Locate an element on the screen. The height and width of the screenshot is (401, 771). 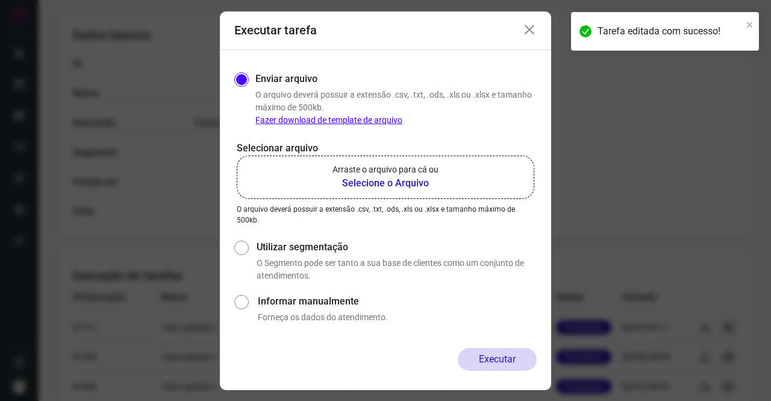
button: Executar is located at coordinates (497, 359).